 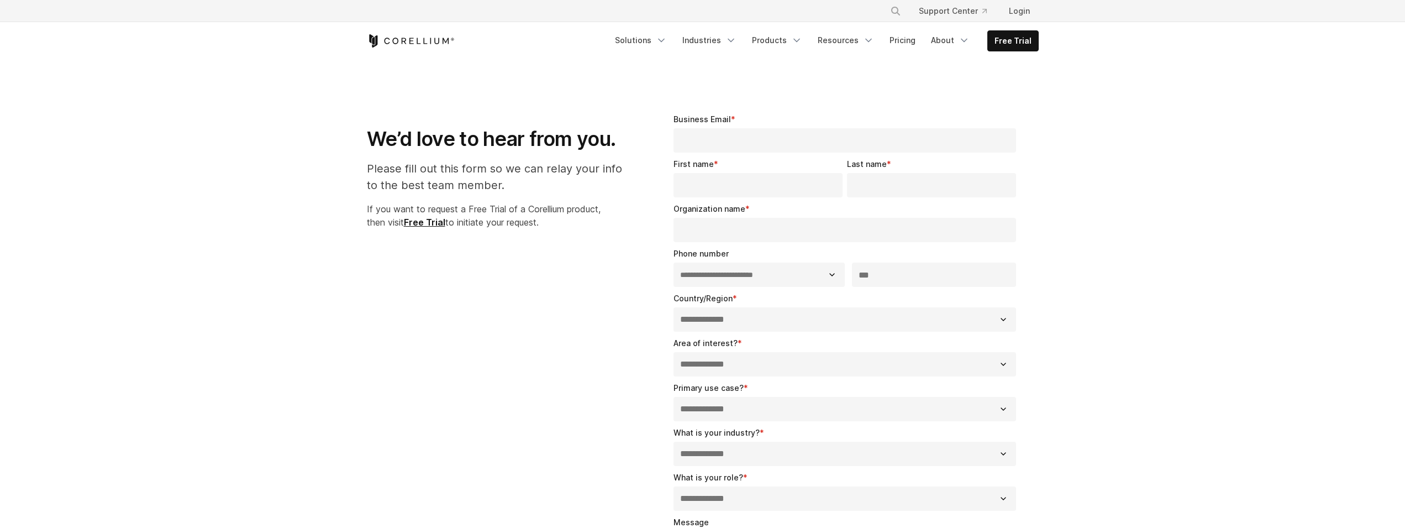 I want to click on strong: Free Trial, so click(x=424, y=222).